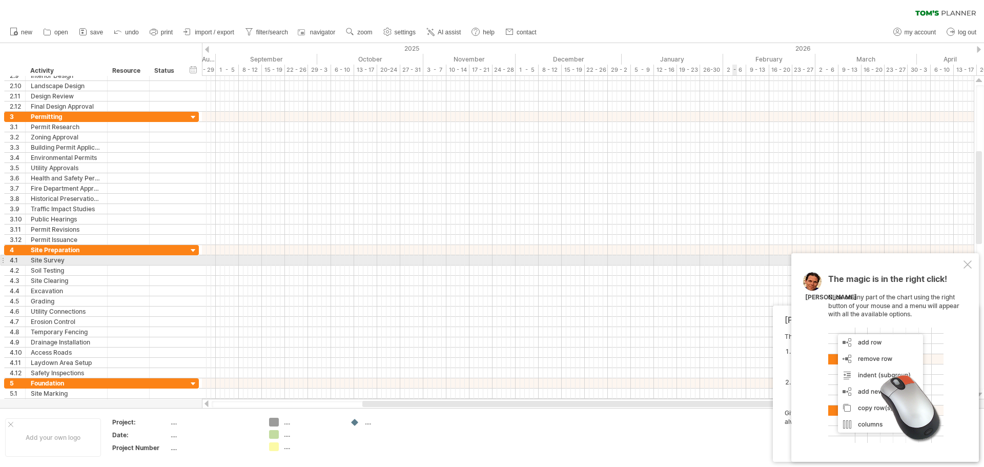 The width and height of the screenshot is (984, 467). What do you see at coordinates (17, 137) in the screenshot?
I see `div: 3.2` at bounding box center [17, 137].